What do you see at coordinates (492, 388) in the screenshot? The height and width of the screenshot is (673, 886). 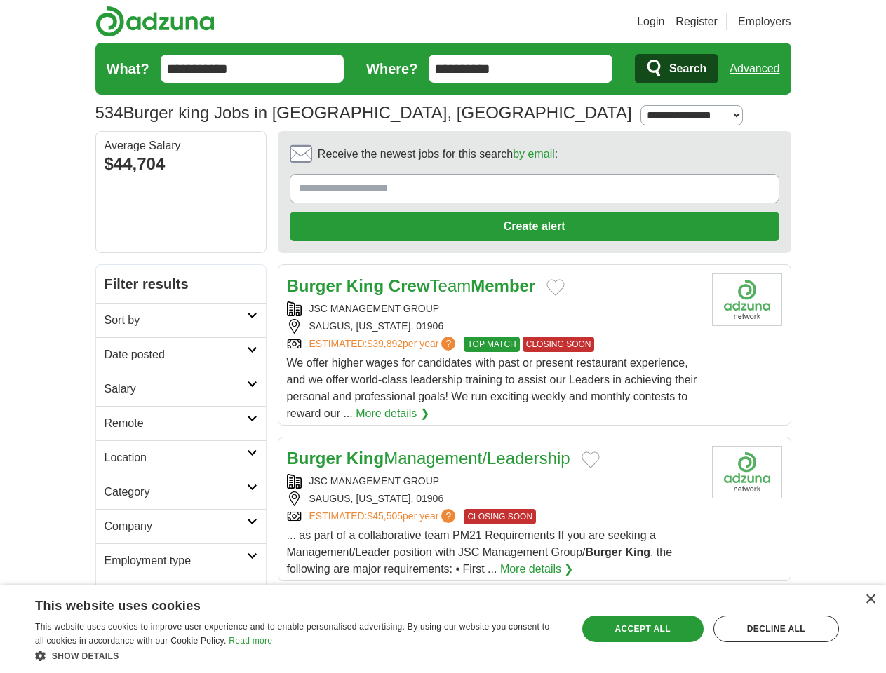 I see `span: We offer higher wages for candidates with past or present restaurant experience, and we offer wor...` at bounding box center [492, 388].